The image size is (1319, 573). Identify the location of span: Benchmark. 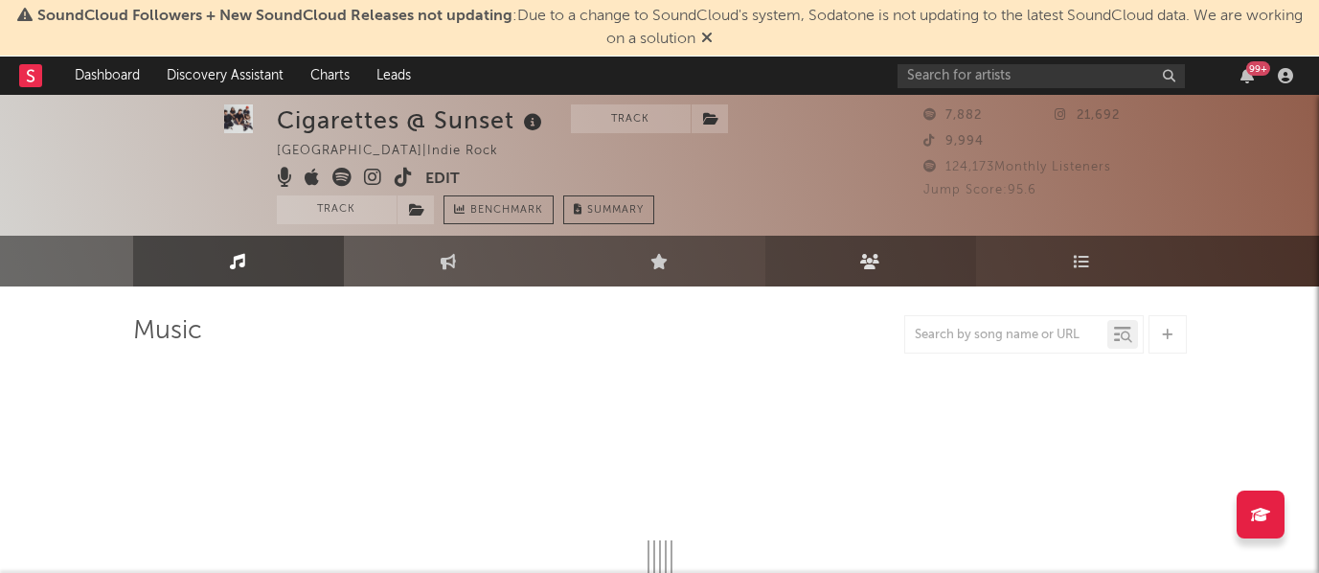
(507, 211).